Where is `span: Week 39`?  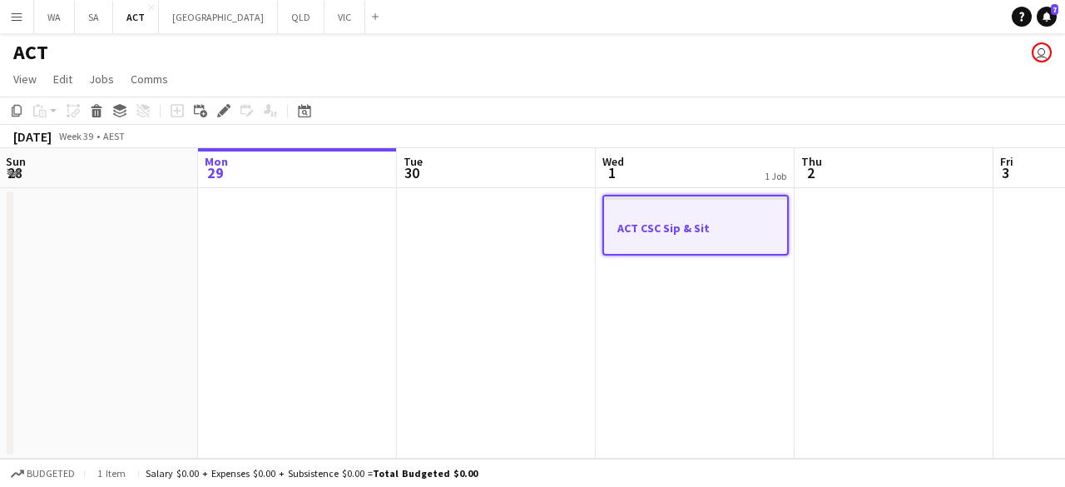 span: Week 39 is located at coordinates (76, 136).